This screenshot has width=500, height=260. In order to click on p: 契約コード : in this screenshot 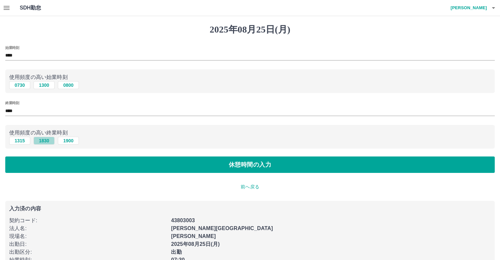, I will do `click(88, 220)`.